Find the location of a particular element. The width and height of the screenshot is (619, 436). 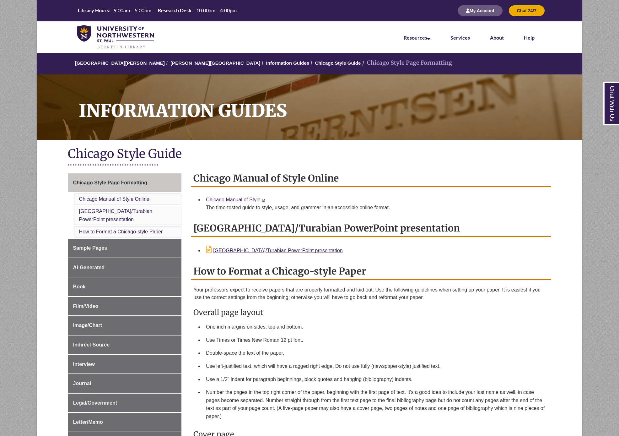

a: Chicago Manual of Style Online is located at coordinates (114, 199).